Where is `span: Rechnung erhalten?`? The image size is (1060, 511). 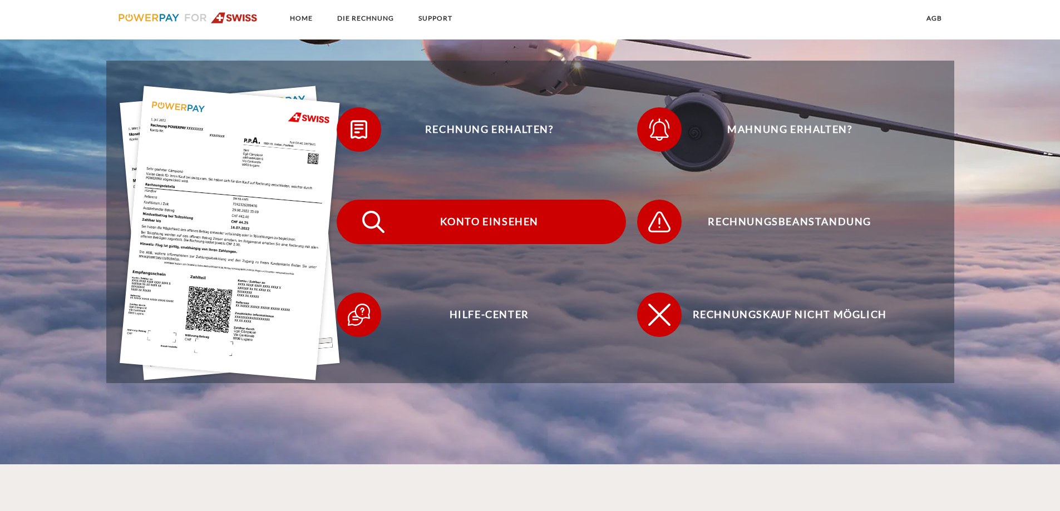
span: Rechnung erhalten? is located at coordinates (489, 130).